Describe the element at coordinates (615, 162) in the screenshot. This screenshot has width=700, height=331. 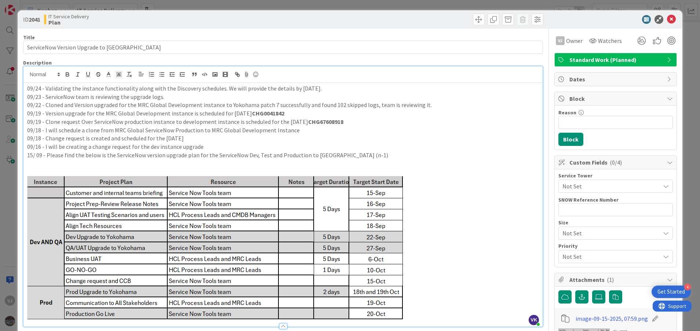
I see `span: ( 0/4 )` at that location.